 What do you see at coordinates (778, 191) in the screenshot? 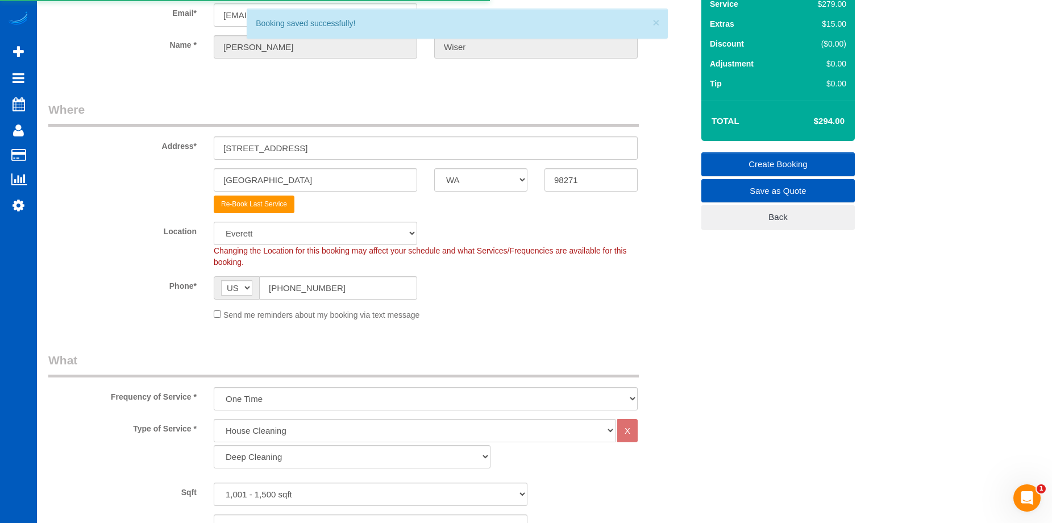
I see `a: Save as Quote` at bounding box center [778, 191].